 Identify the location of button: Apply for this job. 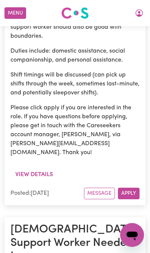
(129, 193).